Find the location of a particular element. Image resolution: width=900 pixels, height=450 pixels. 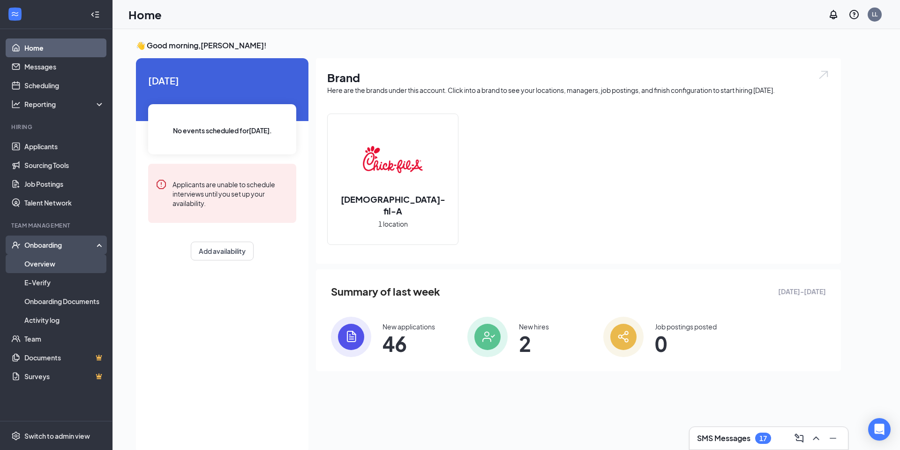

div: Onboarding is located at coordinates (60, 245).